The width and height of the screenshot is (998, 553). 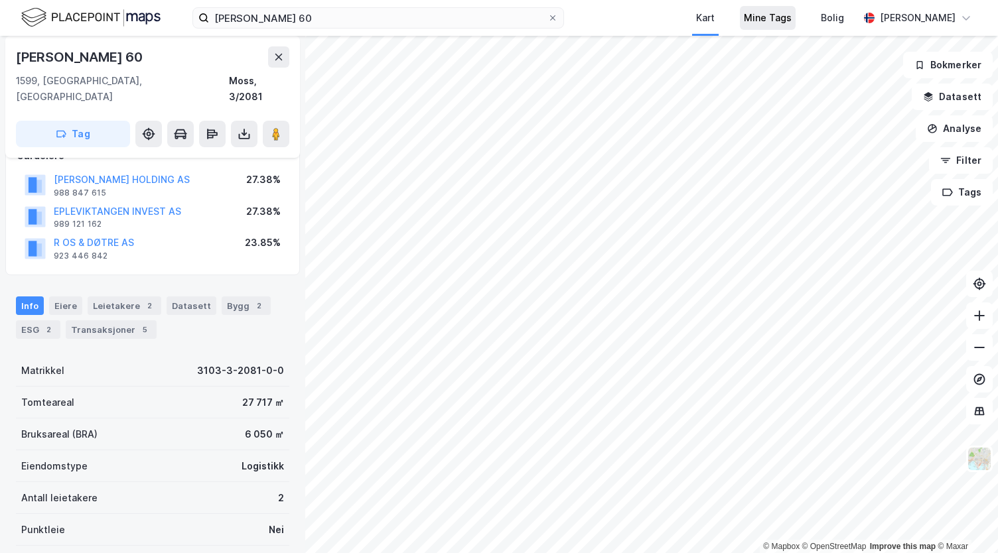 I want to click on div: Bolig, so click(x=832, y=18).